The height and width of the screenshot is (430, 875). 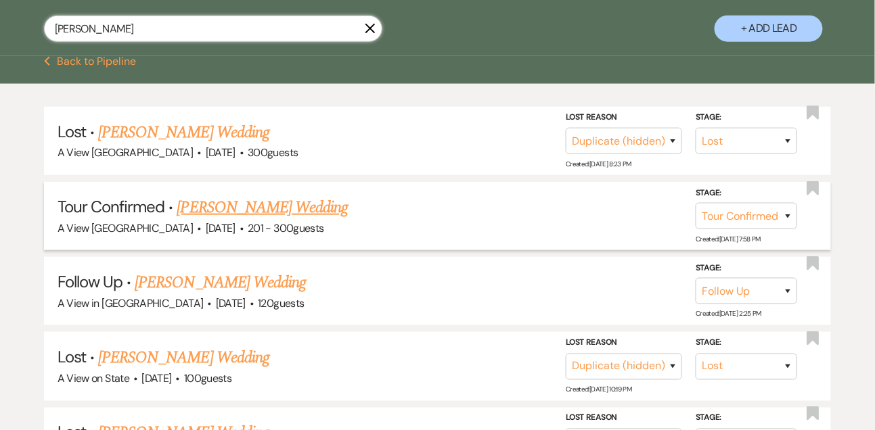 I want to click on input: Search by name, event date, email address or phone number, so click(x=213, y=28).